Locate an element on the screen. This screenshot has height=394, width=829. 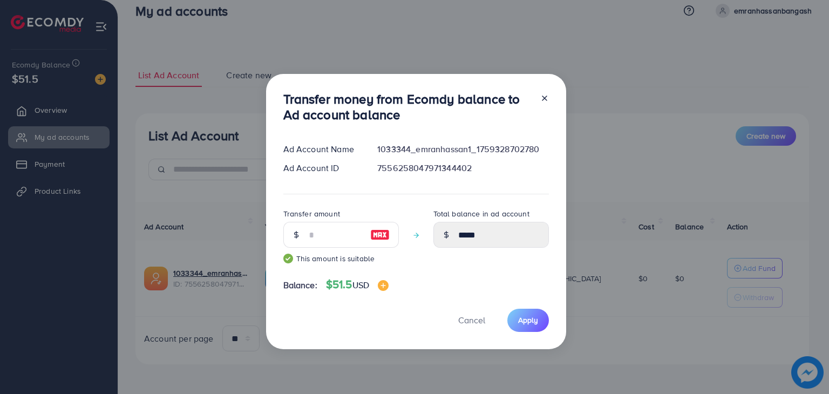
label: Transfer amount is located at coordinates (312, 214).